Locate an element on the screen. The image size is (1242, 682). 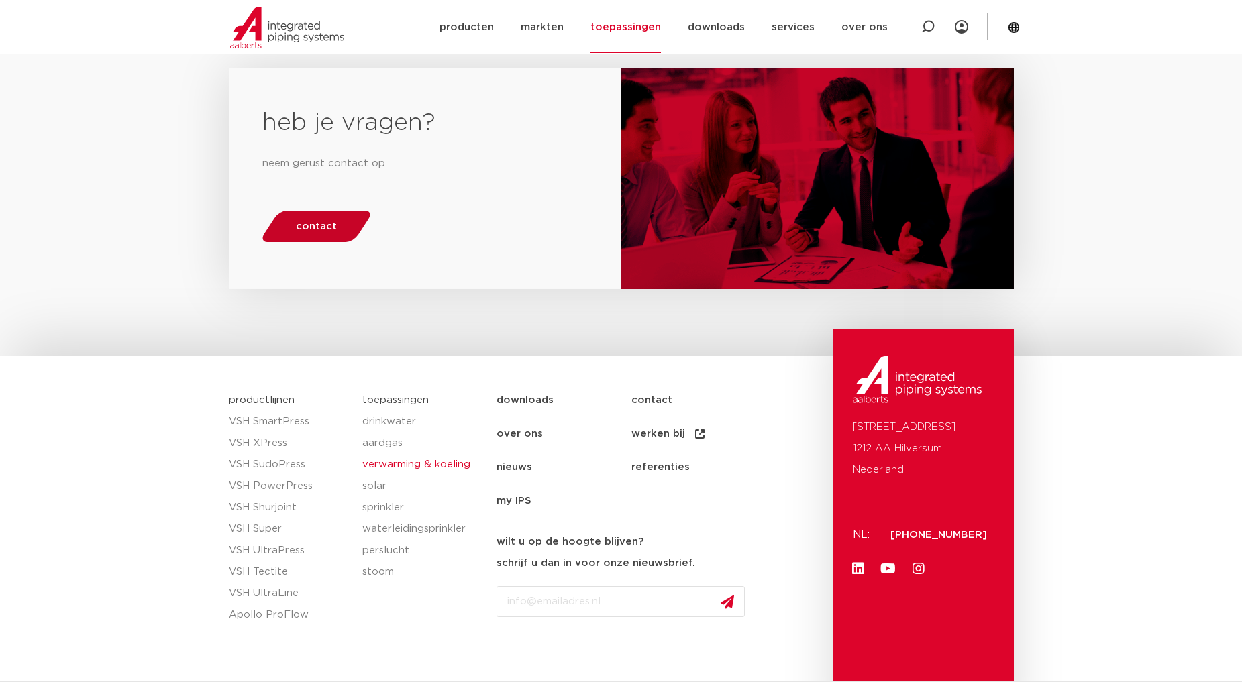
a: VSH Super is located at coordinates (289, 529).